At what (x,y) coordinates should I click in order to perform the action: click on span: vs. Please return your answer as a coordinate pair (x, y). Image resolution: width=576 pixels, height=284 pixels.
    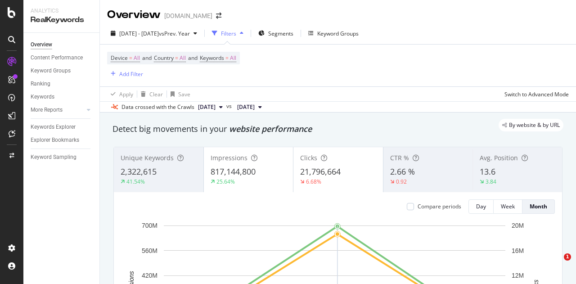
    Looking at the image, I should click on (230, 106).